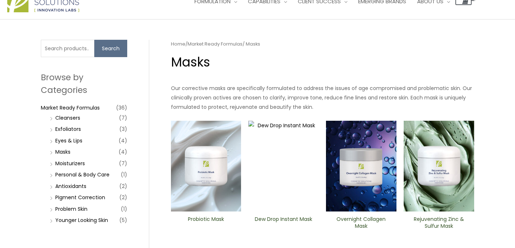 The image size is (515, 248). What do you see at coordinates (121, 108) in the screenshot?
I see `span: (36)` at bounding box center [121, 108].